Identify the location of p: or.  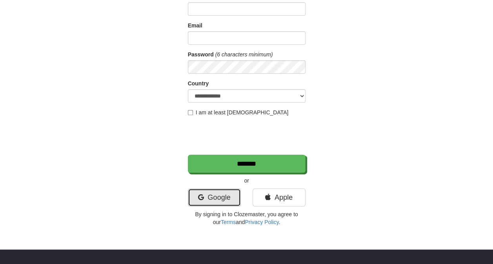
(247, 181).